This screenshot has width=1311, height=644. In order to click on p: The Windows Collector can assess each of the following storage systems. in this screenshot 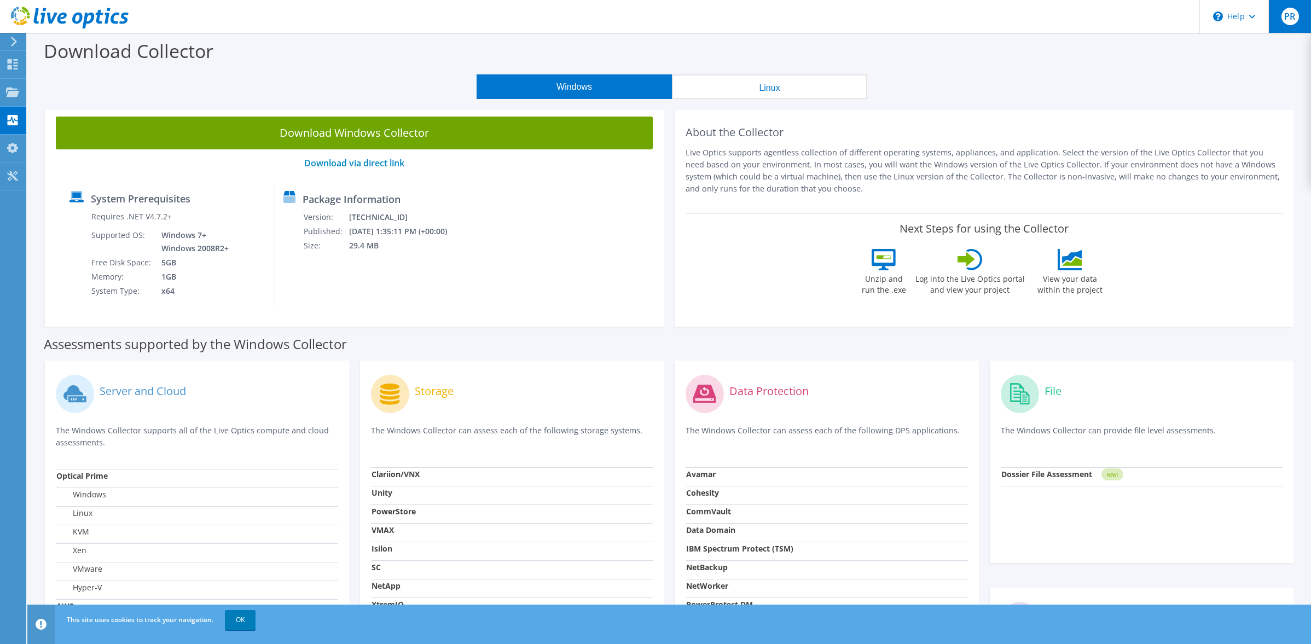, I will do `click(512, 436)`.